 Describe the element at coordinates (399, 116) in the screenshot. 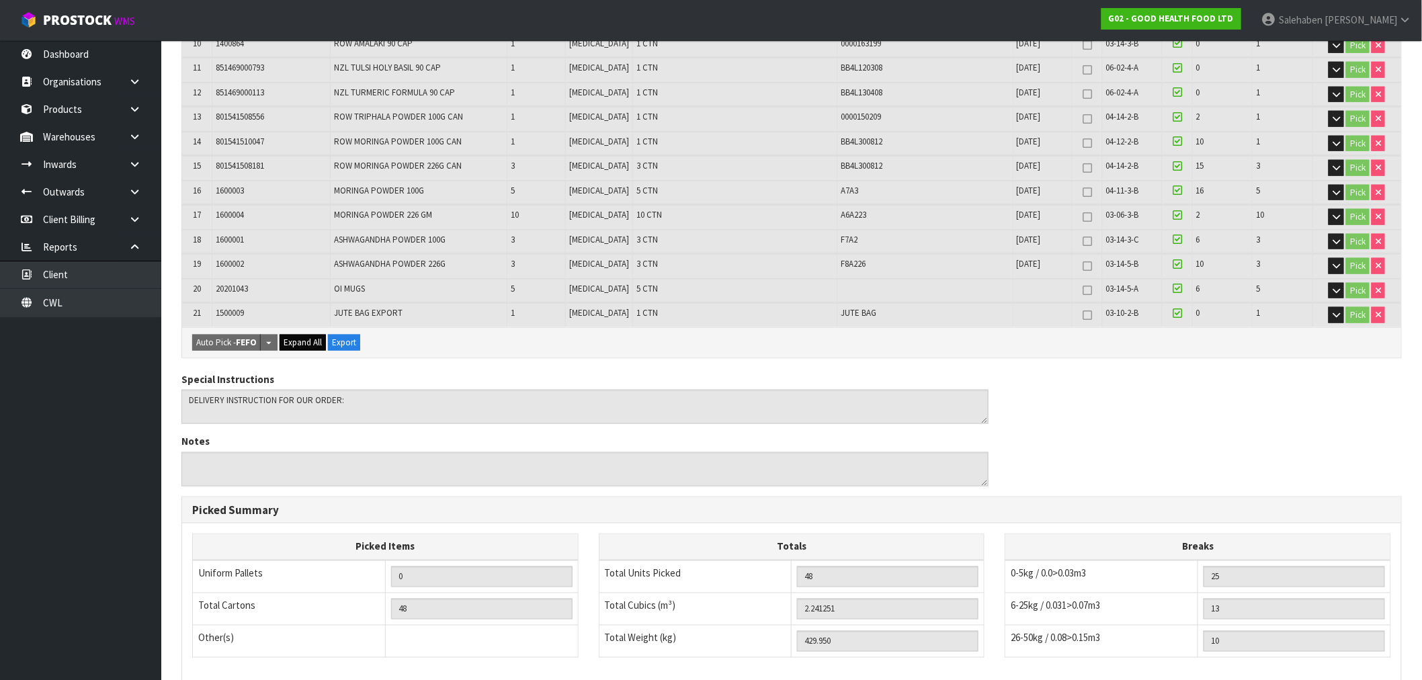

I see `span: ROW TRIPHALA POWDER 100G CAN` at that location.